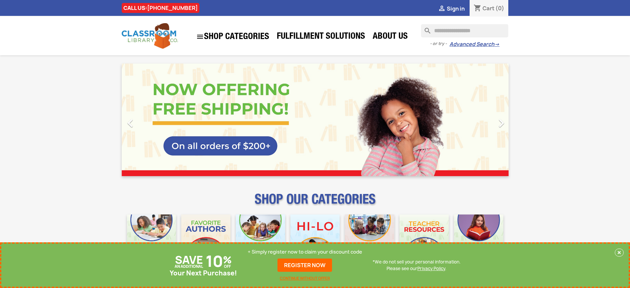 The image size is (630, 288). What do you see at coordinates (465, 31) in the screenshot?
I see `input: Search` at bounding box center [465, 31].